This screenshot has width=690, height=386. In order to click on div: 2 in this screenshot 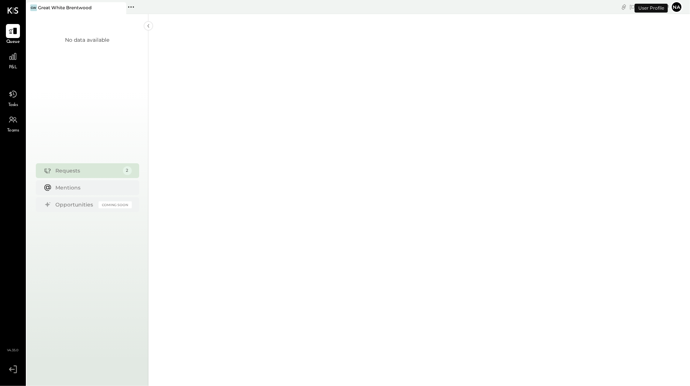, I will do `click(127, 171)`.